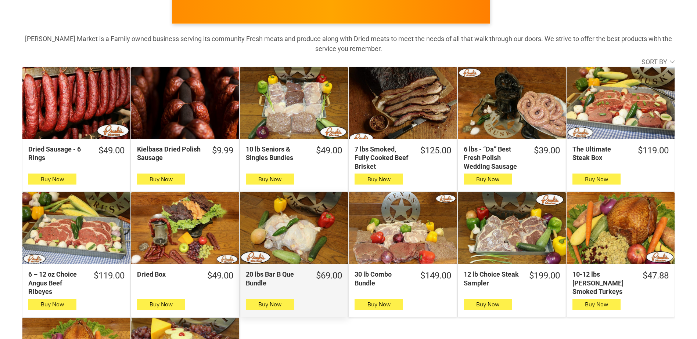 This screenshot has height=339, width=697. What do you see at coordinates (76, 103) in the screenshot?
I see `a: Dried Sausage - 6 Rings` at bounding box center [76, 103].